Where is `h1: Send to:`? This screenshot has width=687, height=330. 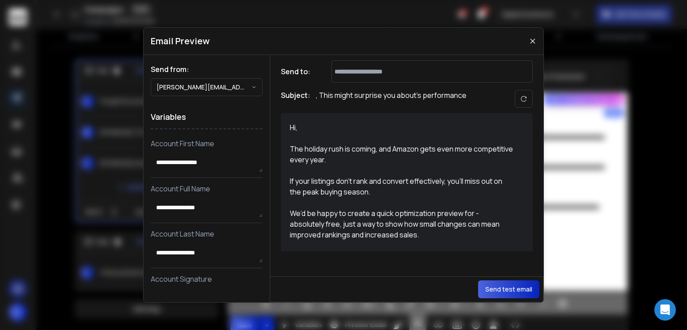
h1: Send to: is located at coordinates (299, 72).